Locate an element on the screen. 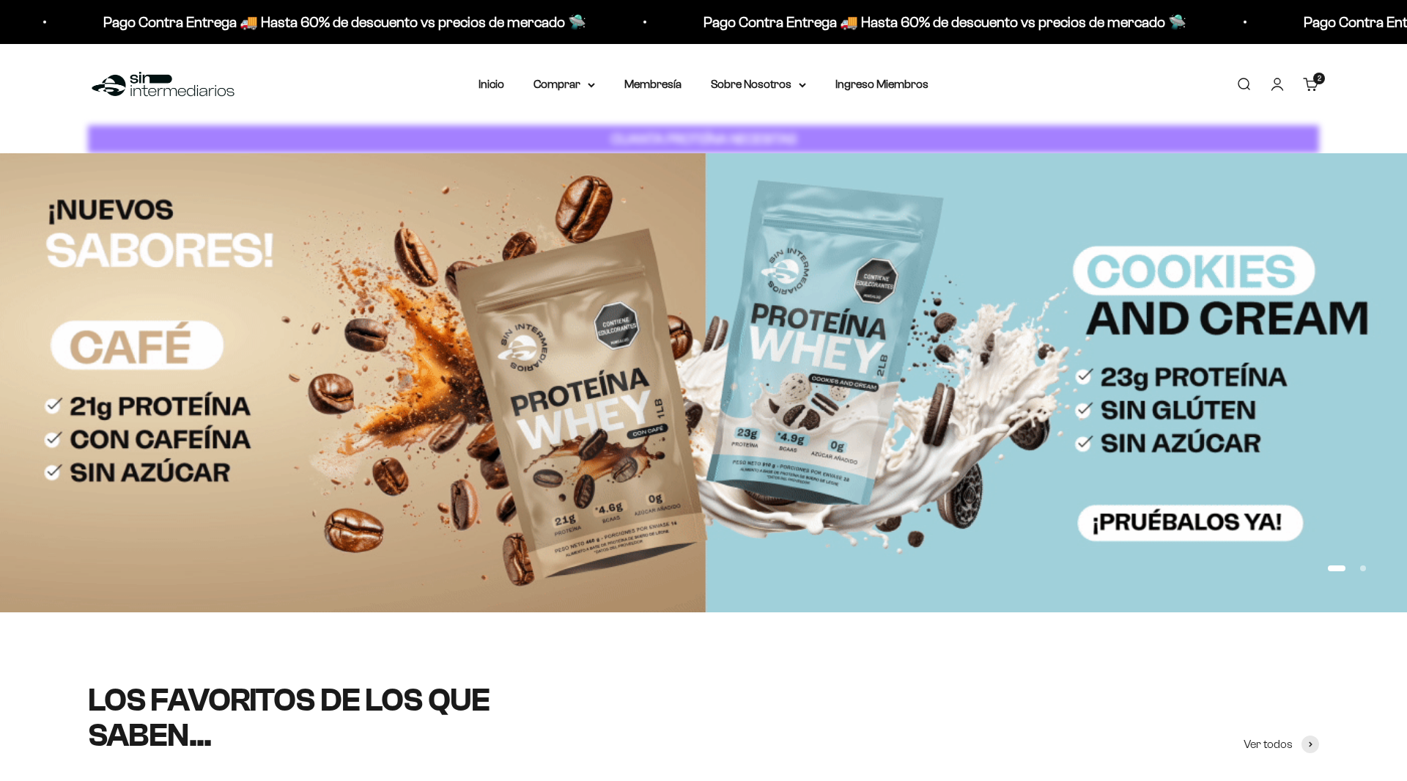 The width and height of the screenshot is (1407, 781). summary: Sobre Nosotros is located at coordinates (759, 84).